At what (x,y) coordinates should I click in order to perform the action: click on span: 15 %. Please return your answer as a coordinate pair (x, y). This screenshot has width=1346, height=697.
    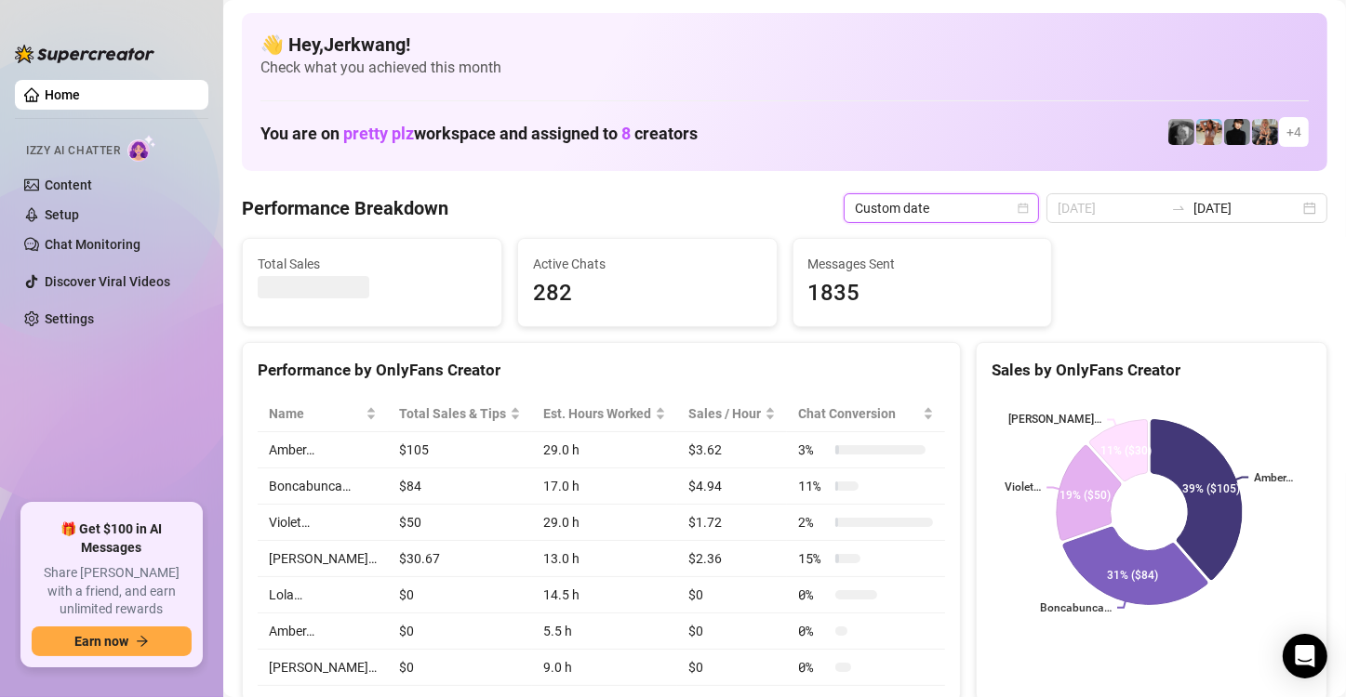
    Looking at the image, I should click on (813, 559).